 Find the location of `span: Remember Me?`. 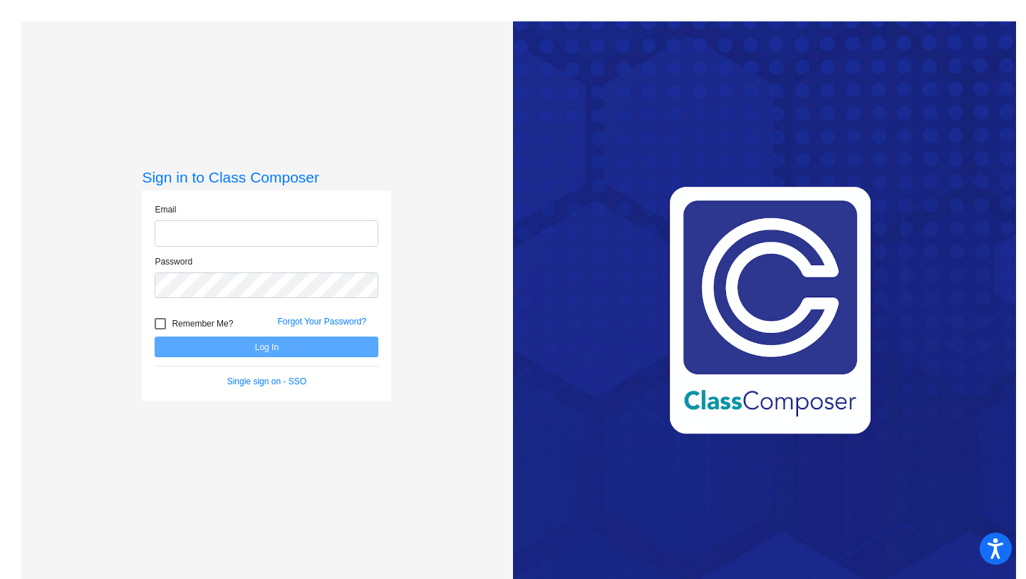

span: Remember Me? is located at coordinates (202, 324).